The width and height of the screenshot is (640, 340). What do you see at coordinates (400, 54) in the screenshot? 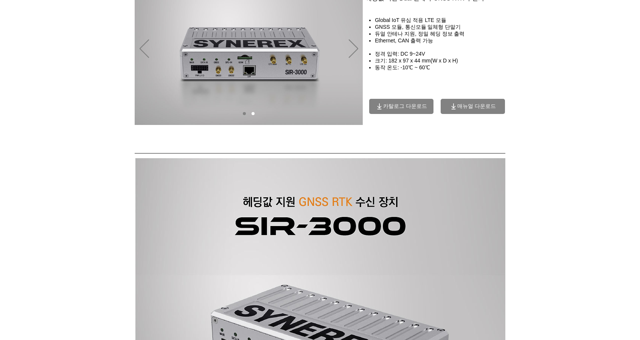
I see `span: 정격 입력: DC 9~24V` at bounding box center [400, 54].